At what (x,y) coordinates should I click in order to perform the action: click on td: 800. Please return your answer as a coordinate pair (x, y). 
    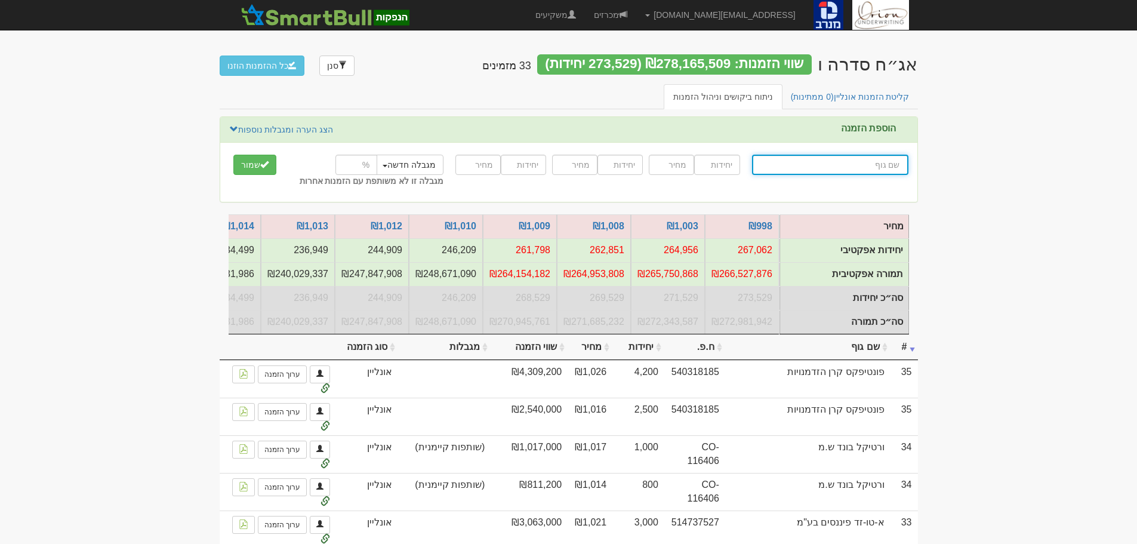
    Looking at the image, I should click on (638, 491).